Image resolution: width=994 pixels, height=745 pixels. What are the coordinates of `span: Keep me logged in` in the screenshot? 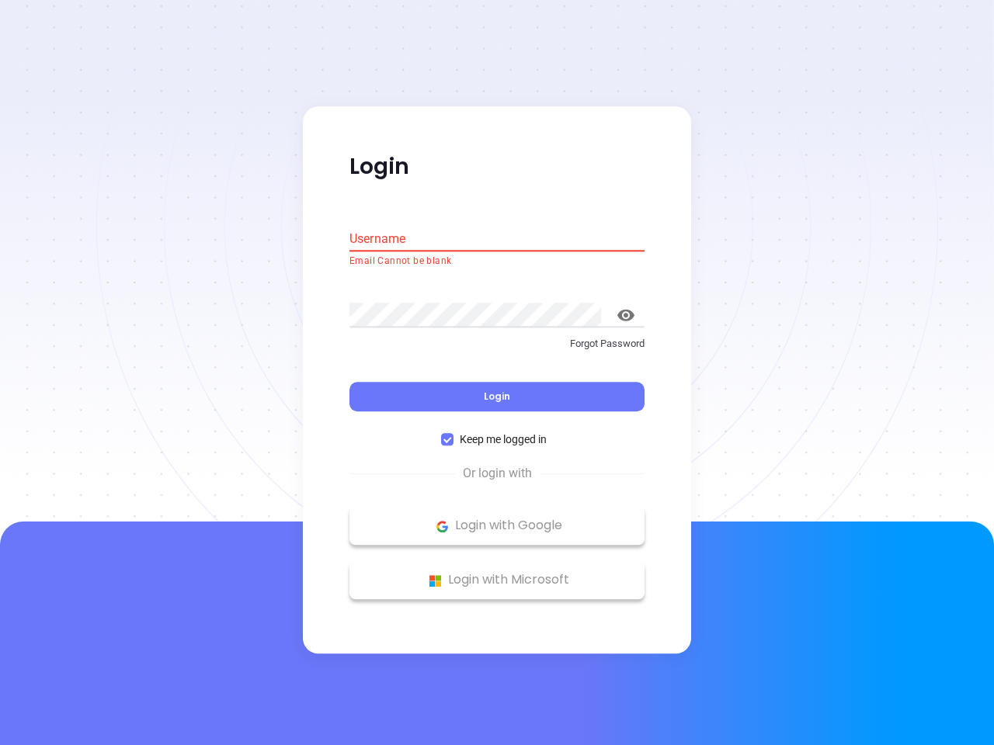 It's located at (503, 440).